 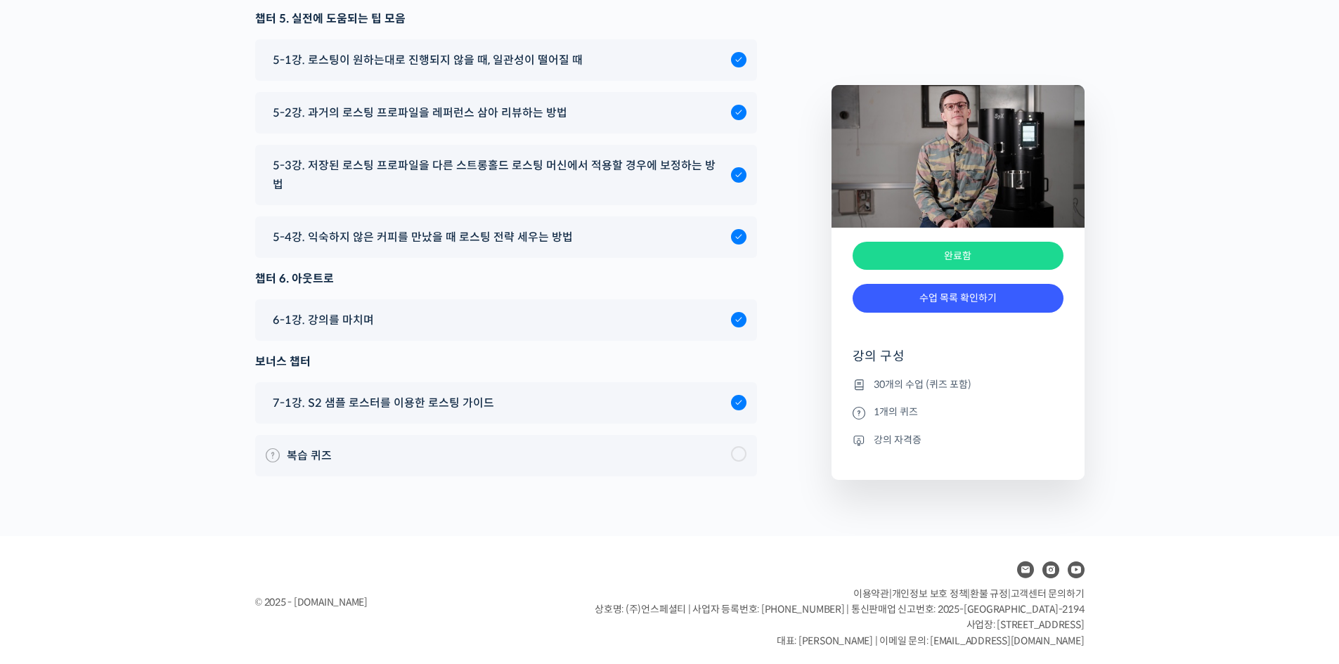 I want to click on a: 5-1강. 로스팅이 원하는대로 진행되지 않을 때, 일관성이 떨어질 때, so click(x=506, y=60).